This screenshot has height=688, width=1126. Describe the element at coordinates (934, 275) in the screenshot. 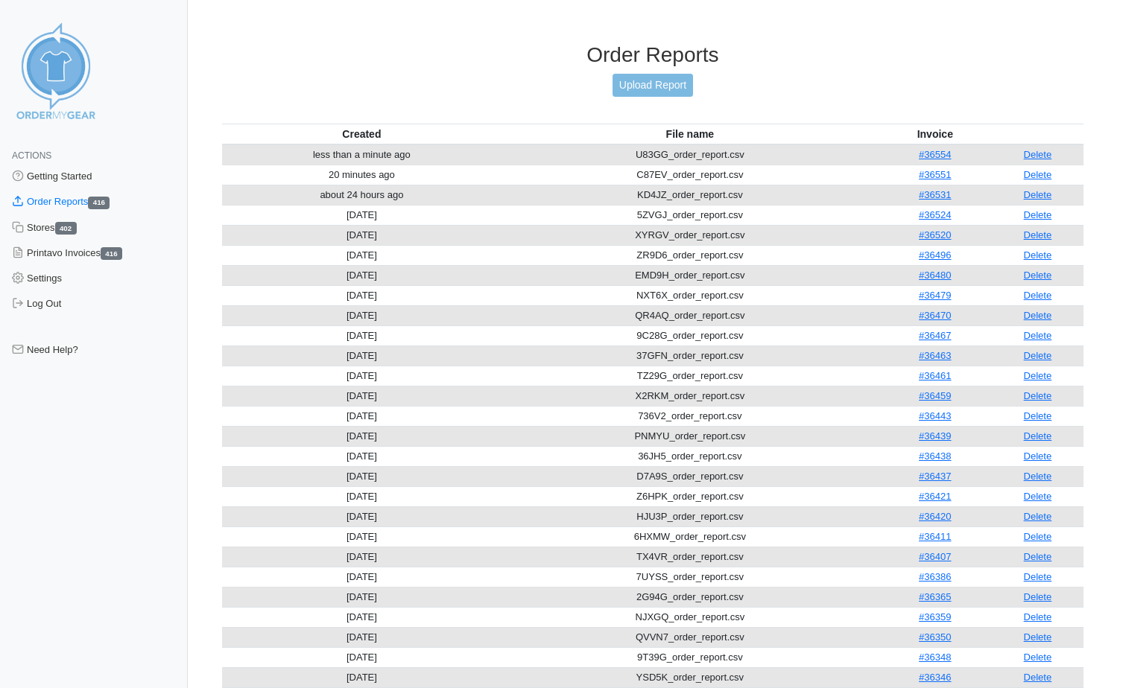

I see `a: #36480` at that location.